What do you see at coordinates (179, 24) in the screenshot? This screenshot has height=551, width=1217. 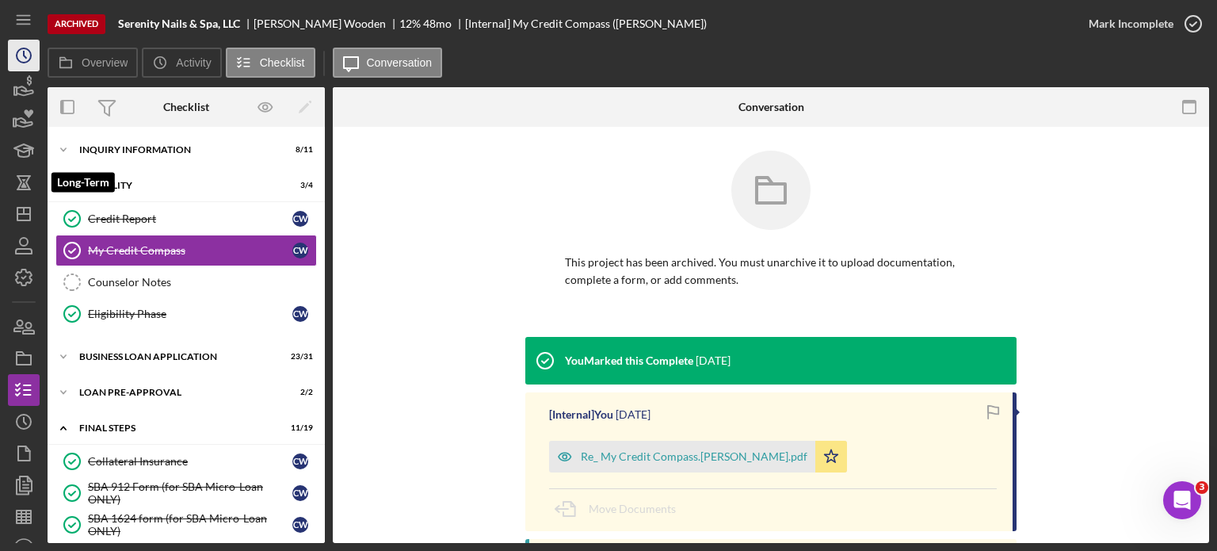 I see `b: Serenity Nails & Spa, LLC` at bounding box center [179, 24].